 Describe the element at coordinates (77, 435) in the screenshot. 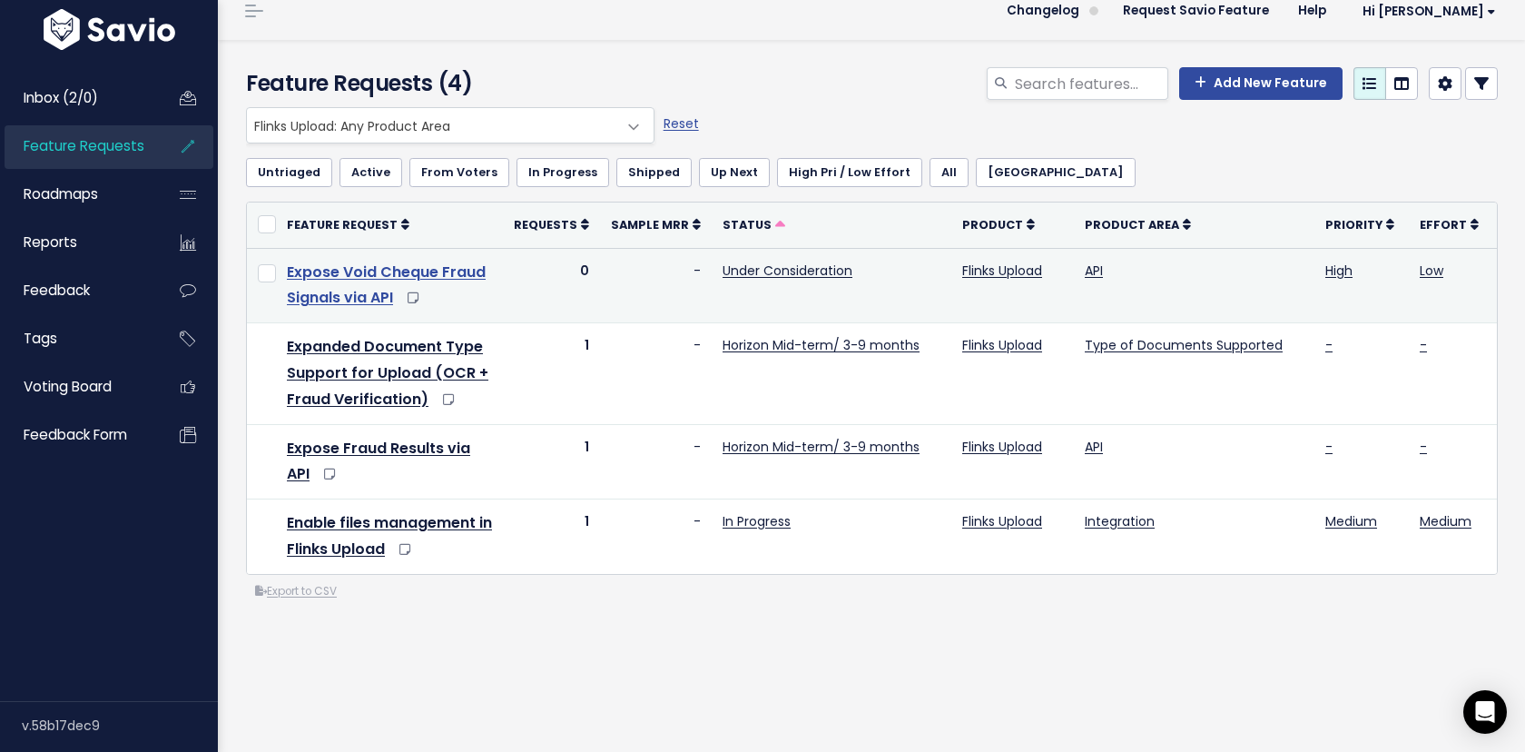

I see `a: Feedback form` at that location.